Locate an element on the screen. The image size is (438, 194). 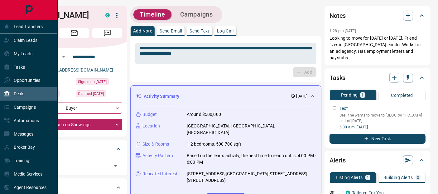
p: Add Note is located at coordinates (142, 31).